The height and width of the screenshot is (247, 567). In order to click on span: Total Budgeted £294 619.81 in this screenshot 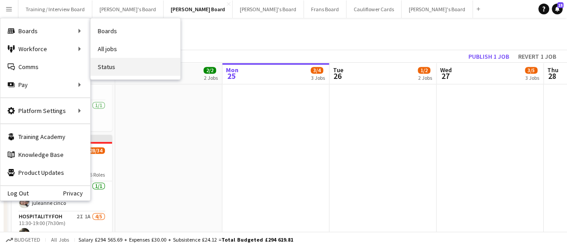, I will do `click(257, 239)`.